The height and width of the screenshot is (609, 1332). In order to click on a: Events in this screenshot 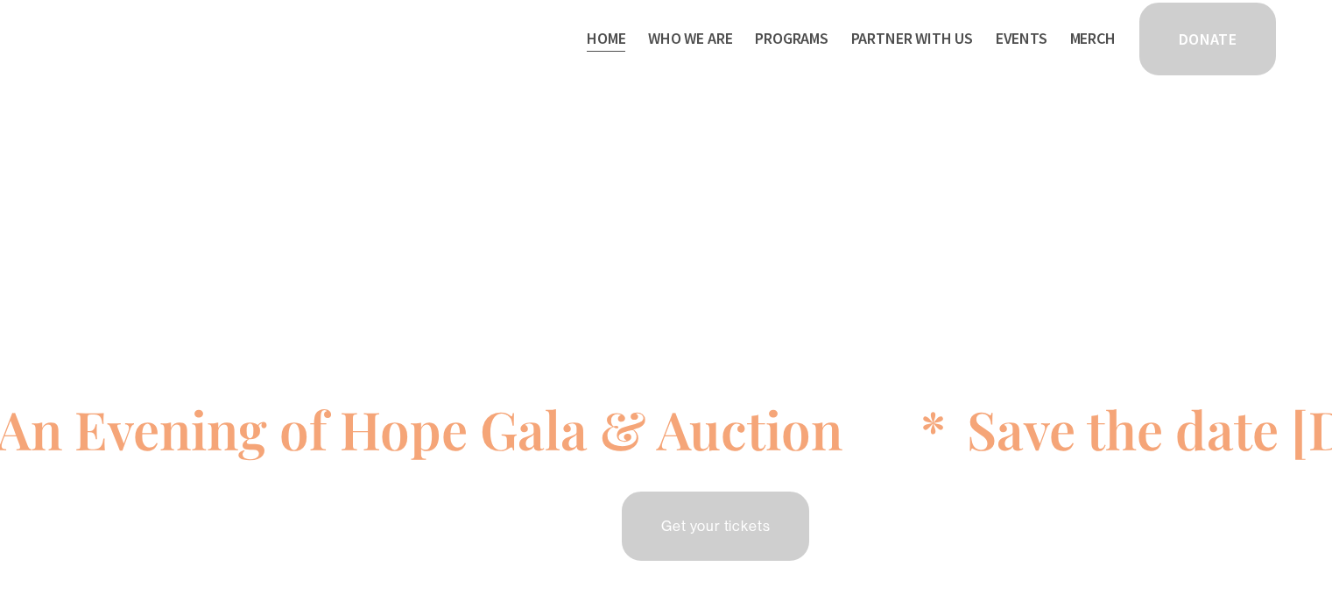, I will do `click(1021, 39)`.